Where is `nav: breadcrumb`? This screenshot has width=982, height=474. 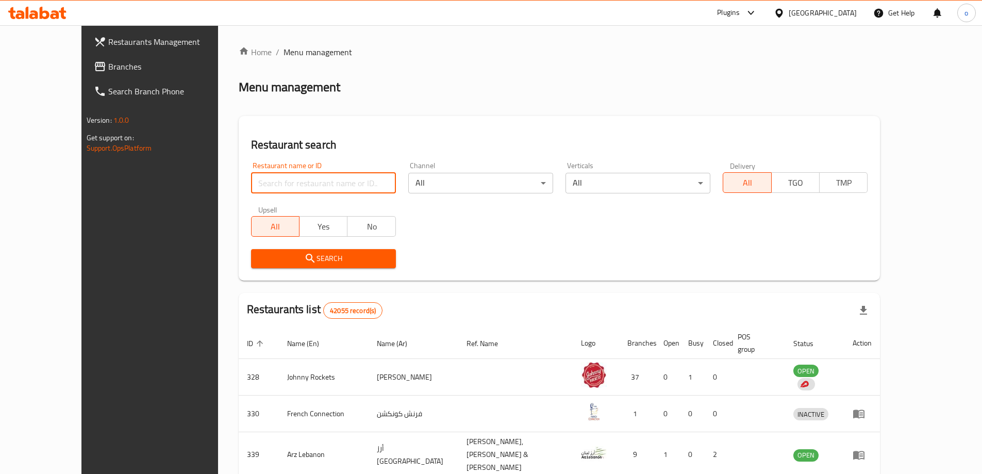 nav: breadcrumb is located at coordinates (559, 52).